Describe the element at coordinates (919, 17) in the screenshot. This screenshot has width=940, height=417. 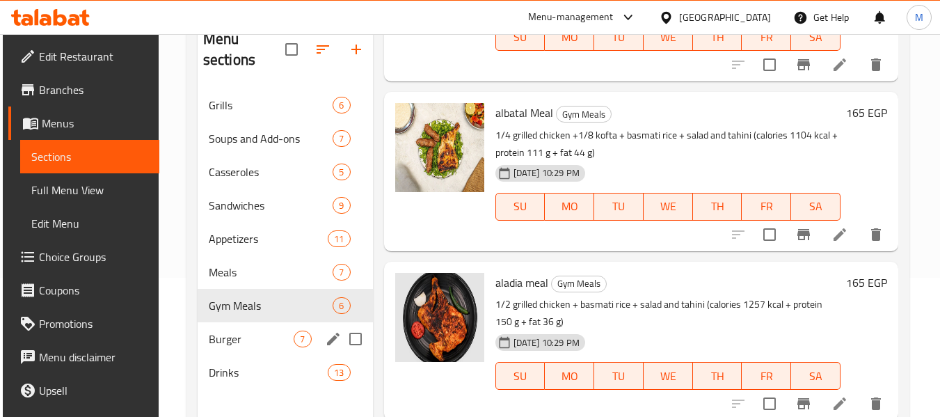
I see `span: M` at that location.